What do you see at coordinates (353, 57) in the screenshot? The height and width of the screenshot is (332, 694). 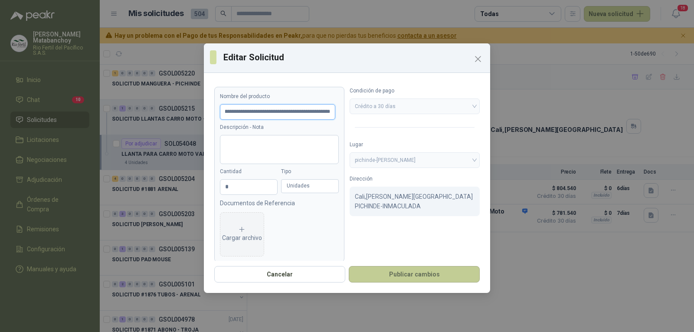 I see `h3: Editar Solicitud` at bounding box center [353, 57].